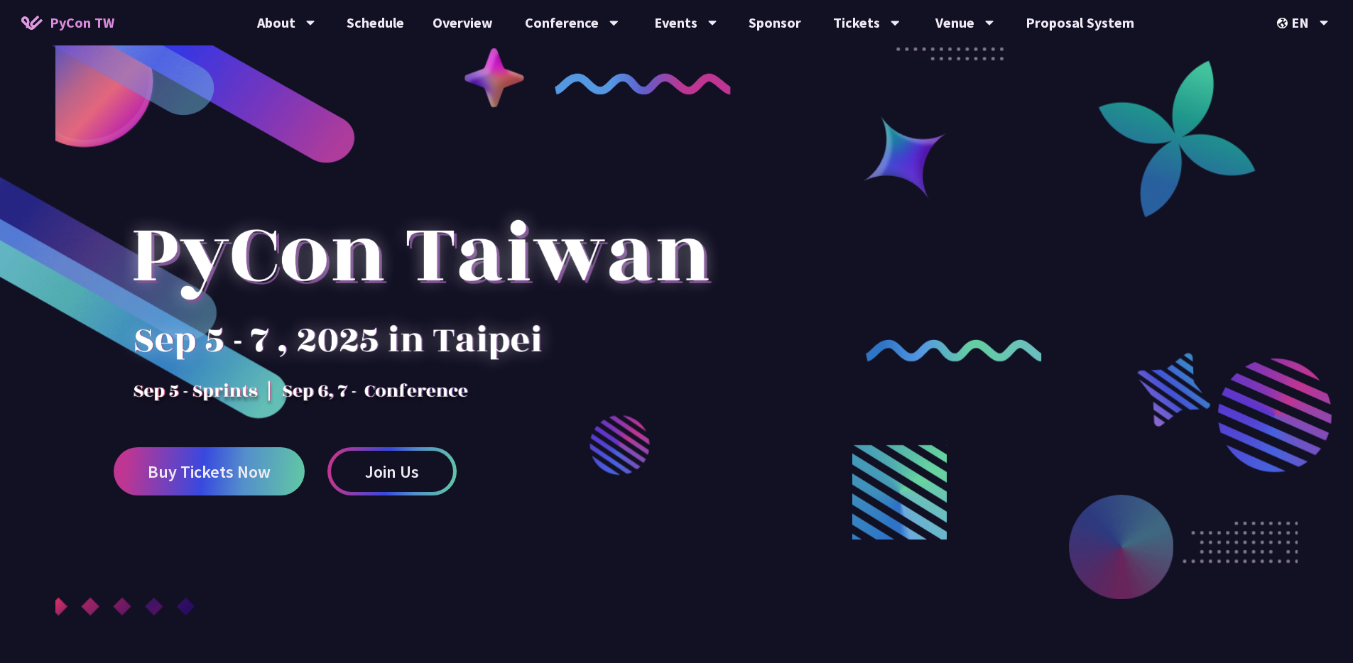 This screenshot has width=1353, height=663. What do you see at coordinates (209, 472) in the screenshot?
I see `button: Buy Tickets Now` at bounding box center [209, 472].